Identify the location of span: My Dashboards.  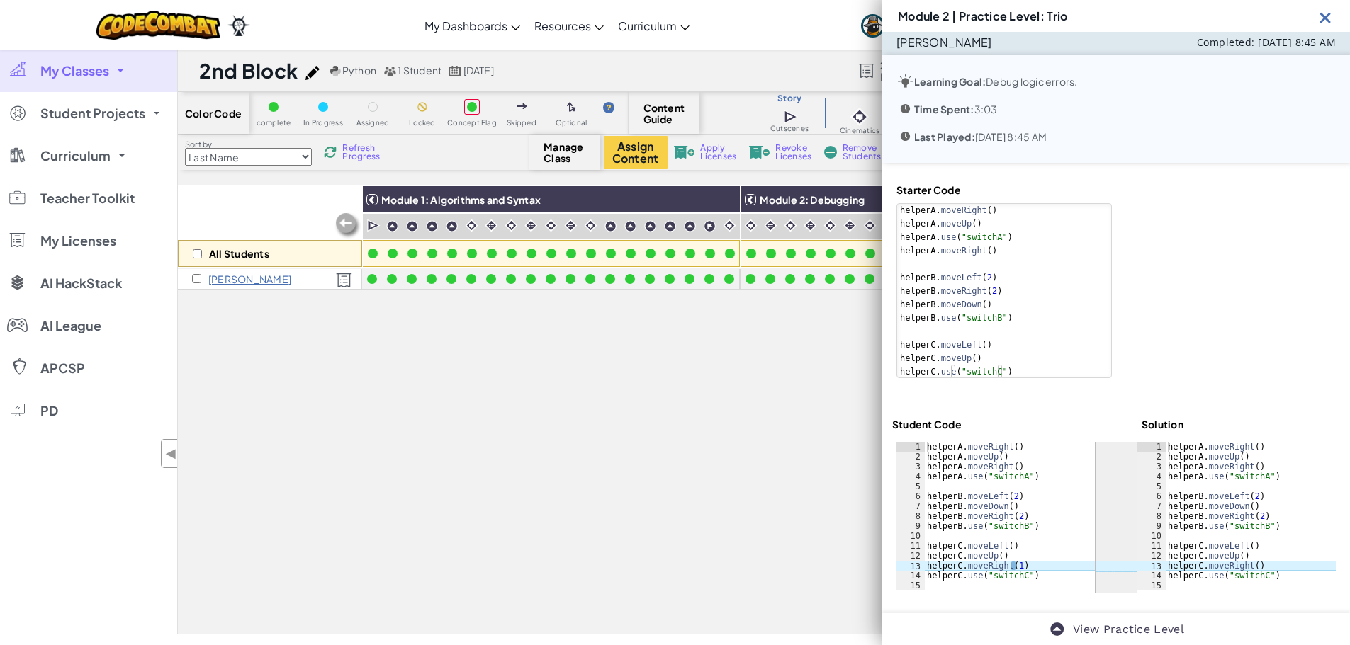
(465, 26).